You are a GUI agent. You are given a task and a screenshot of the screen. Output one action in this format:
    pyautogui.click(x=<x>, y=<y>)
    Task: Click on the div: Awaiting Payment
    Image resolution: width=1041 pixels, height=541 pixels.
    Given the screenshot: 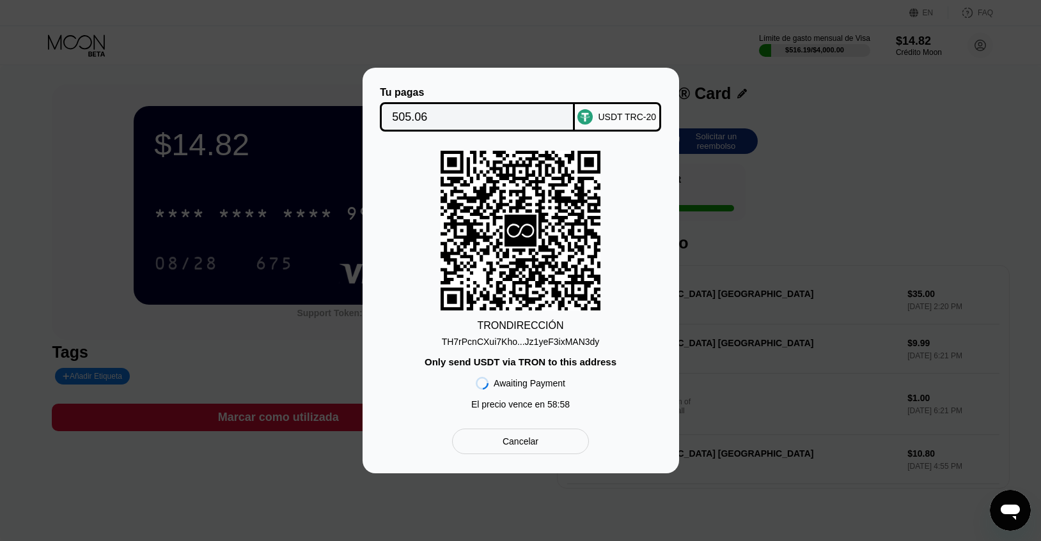 What is the action you would take?
    pyautogui.click(x=529, y=384)
    